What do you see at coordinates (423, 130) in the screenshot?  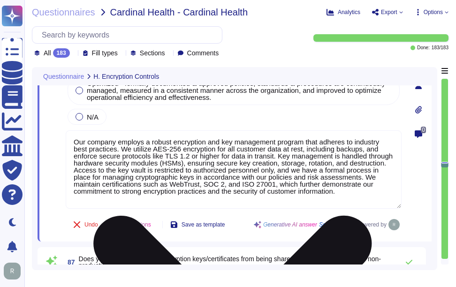 I see `span: 0` at bounding box center [423, 130].